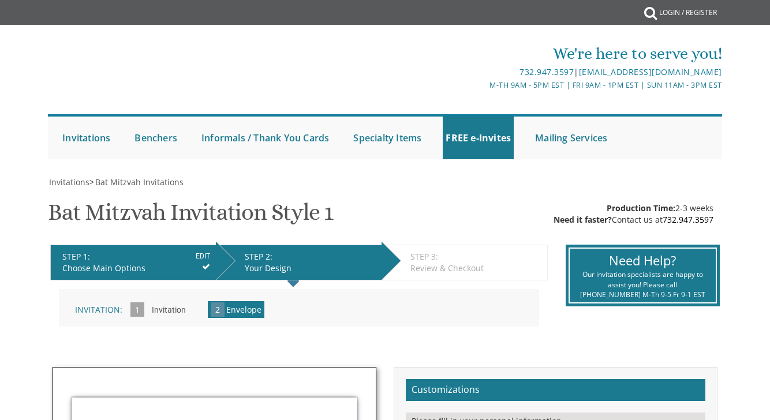  What do you see at coordinates (571, 138) in the screenshot?
I see `a: Mailing Services` at bounding box center [571, 138].